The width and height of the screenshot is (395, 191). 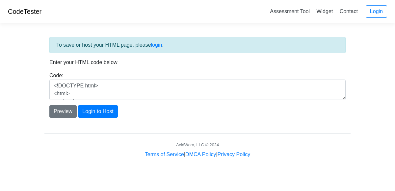 What do you see at coordinates (98, 112) in the screenshot?
I see `button: Login to Host` at bounding box center [98, 112].